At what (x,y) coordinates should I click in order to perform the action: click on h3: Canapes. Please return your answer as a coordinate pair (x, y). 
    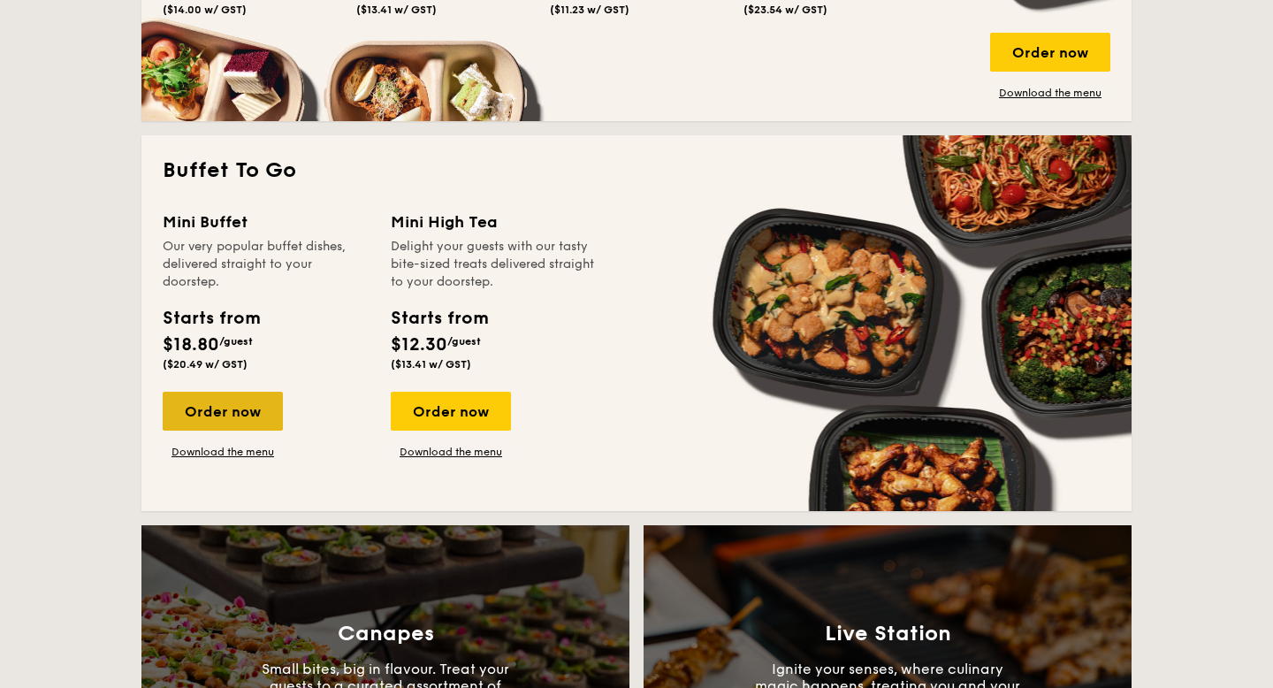
    Looking at the image, I should click on (385, 634).